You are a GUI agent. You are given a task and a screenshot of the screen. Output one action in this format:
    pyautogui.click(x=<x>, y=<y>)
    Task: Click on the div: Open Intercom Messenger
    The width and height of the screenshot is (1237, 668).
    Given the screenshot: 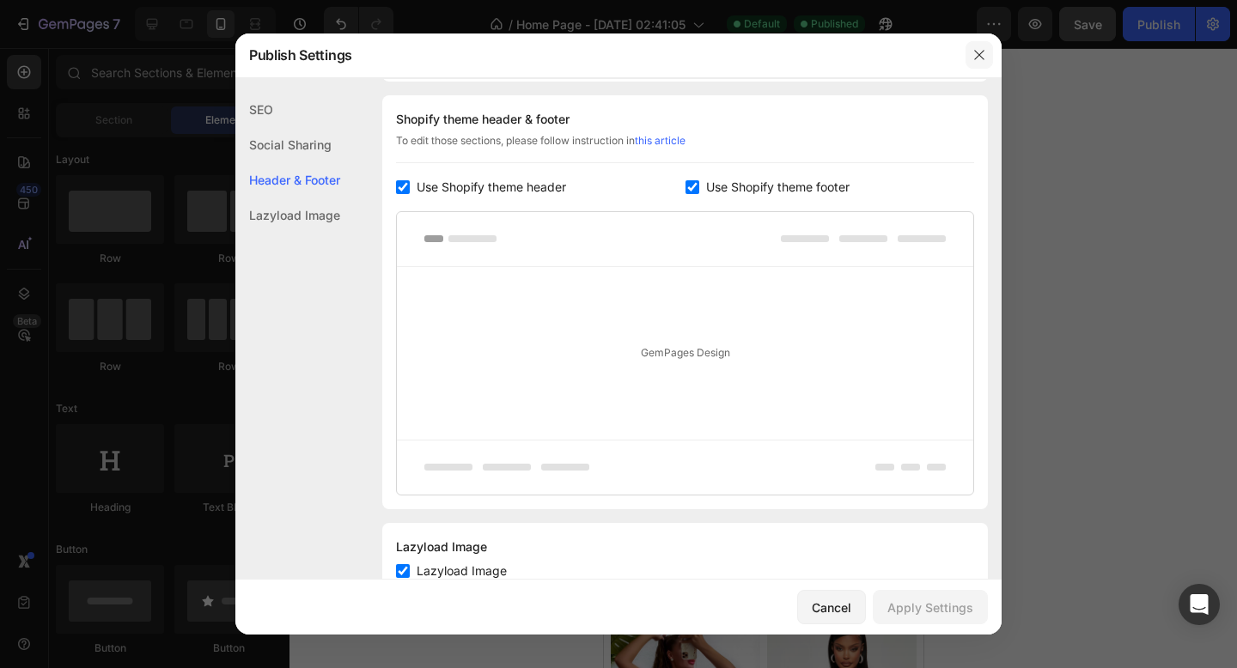 What is the action you would take?
    pyautogui.click(x=1199, y=605)
    